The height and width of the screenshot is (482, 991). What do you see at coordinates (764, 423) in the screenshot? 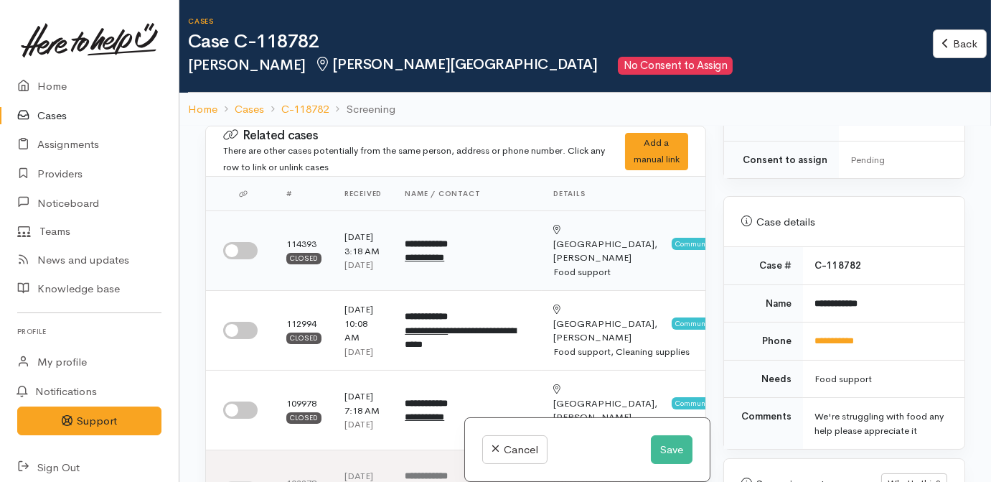
I see `td: Comments` at bounding box center [764, 423].